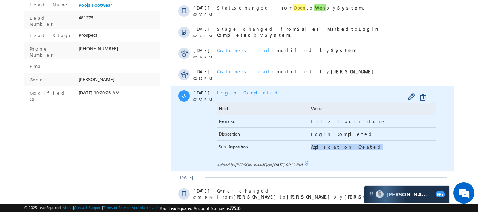 The image size is (478, 212). I want to click on textarea: Type your message and hit 'Enter', so click(69, 111).